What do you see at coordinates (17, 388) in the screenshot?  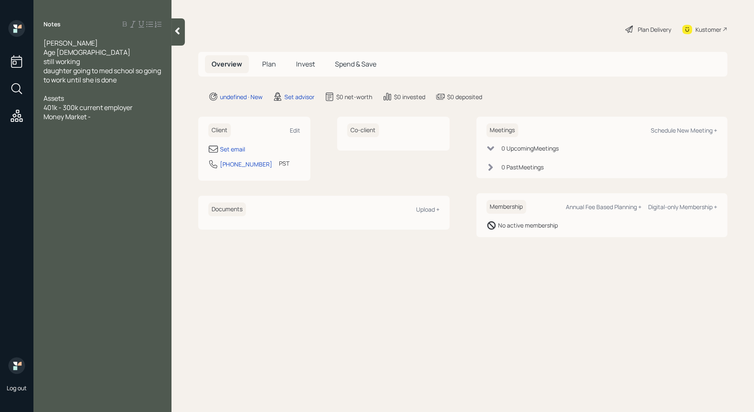 I see `div: Log out` at bounding box center [17, 388].